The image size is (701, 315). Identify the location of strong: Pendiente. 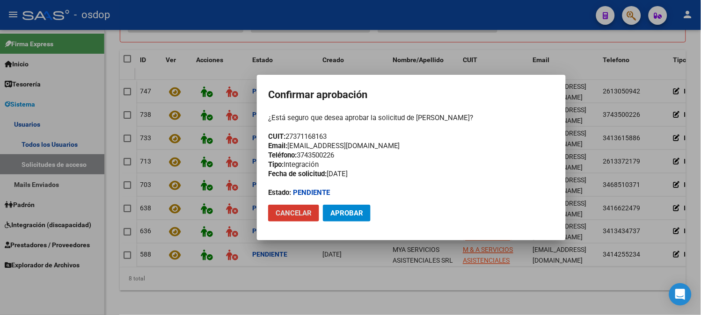
(311, 193).